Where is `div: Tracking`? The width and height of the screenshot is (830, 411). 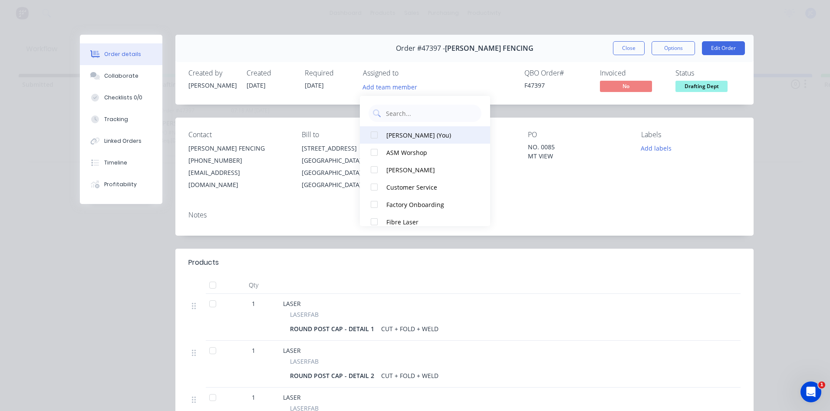 div: Tracking is located at coordinates (116, 119).